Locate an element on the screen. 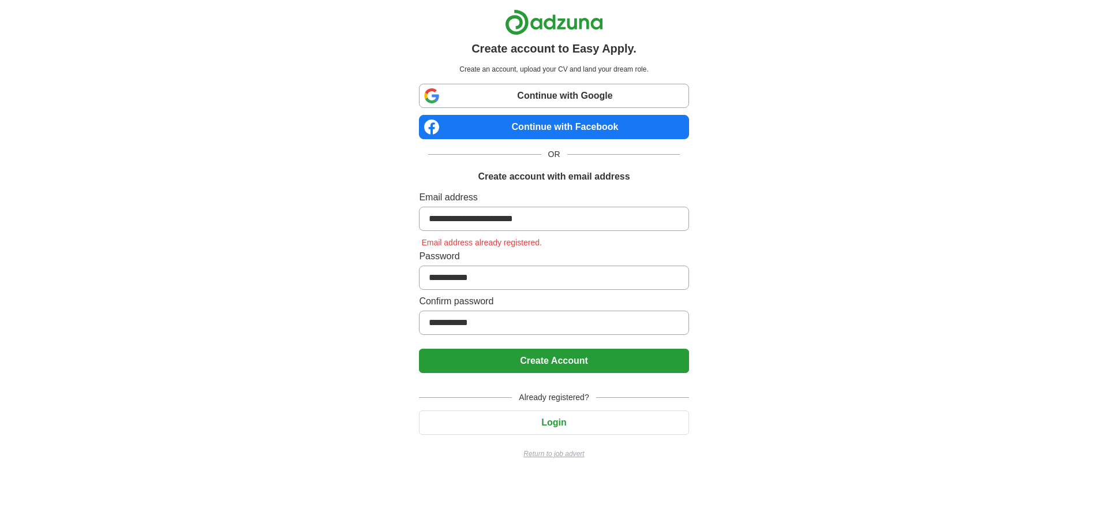 Image resolution: width=1108 pixels, height=526 pixels. label: Confirm password is located at coordinates (554, 301).